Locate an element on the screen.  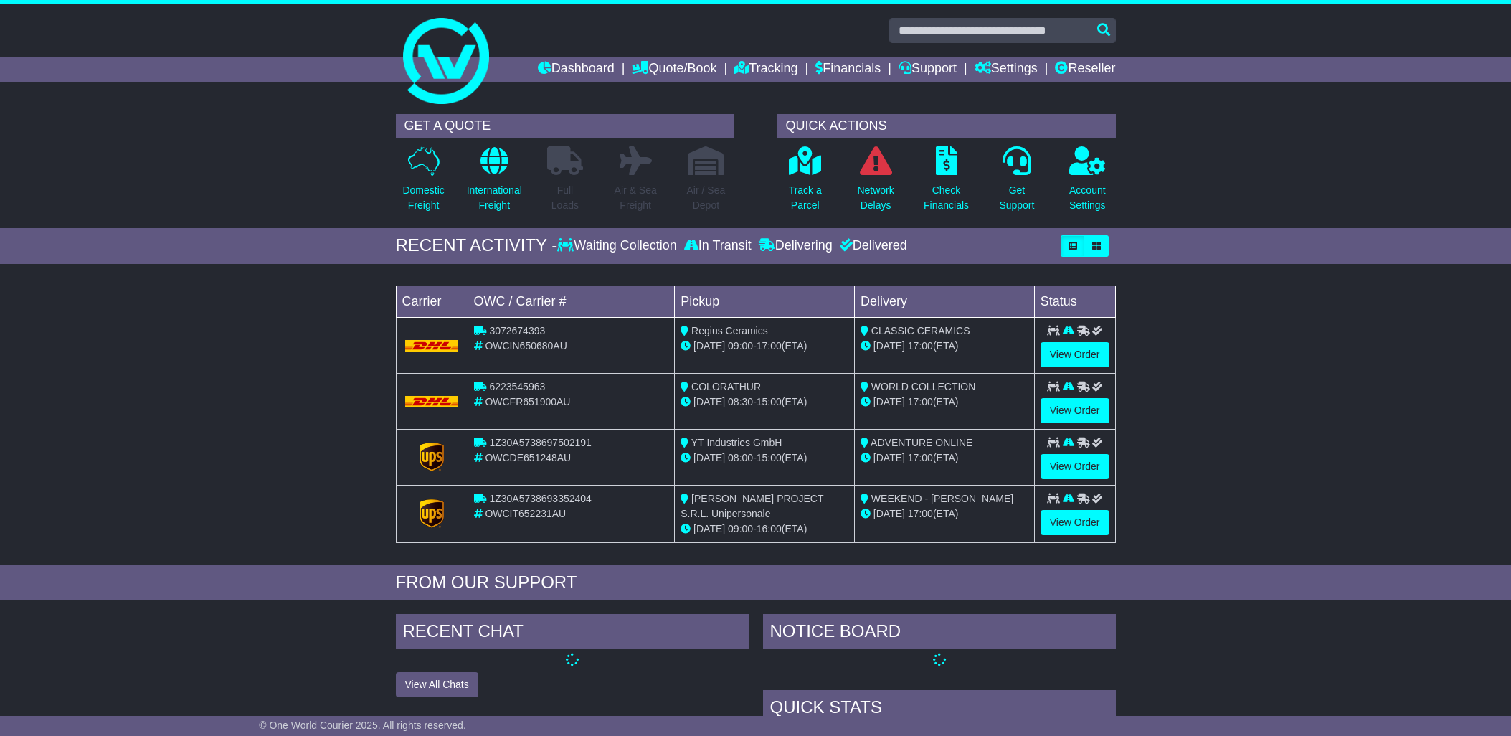
span: OWCIT652231AU is located at coordinates (525, 513).